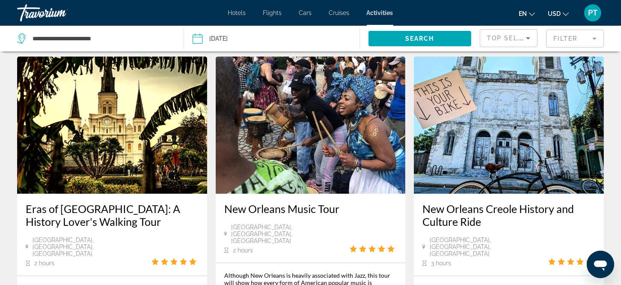 Image resolution: width=621 pixels, height=285 pixels. I want to click on span: Search, so click(420, 39).